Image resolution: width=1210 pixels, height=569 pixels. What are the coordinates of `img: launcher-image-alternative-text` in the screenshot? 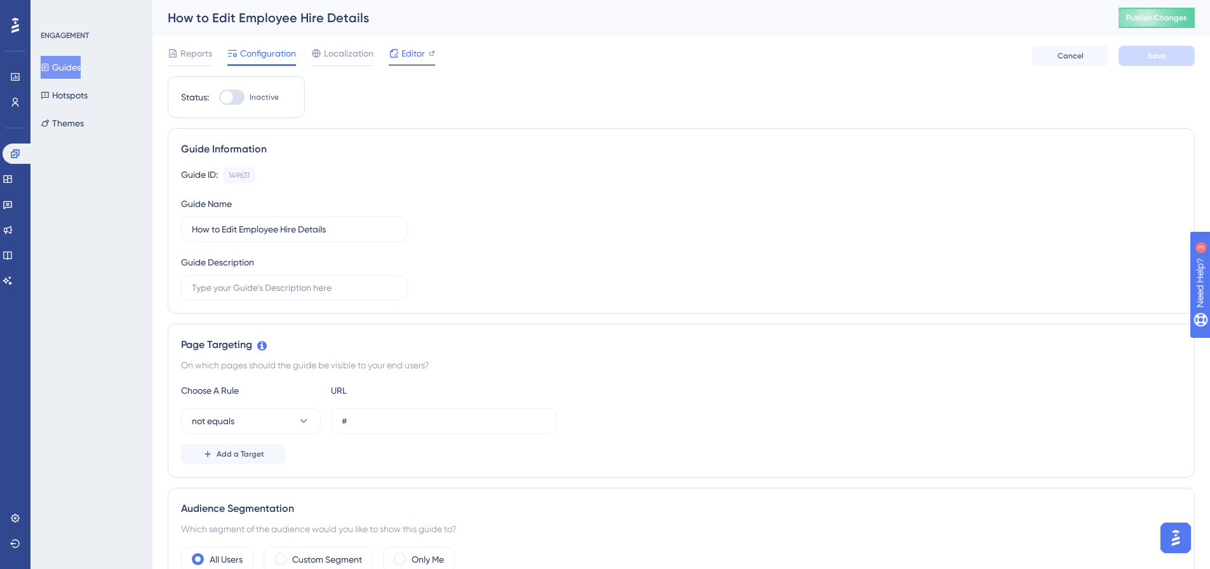 It's located at (19, 19).